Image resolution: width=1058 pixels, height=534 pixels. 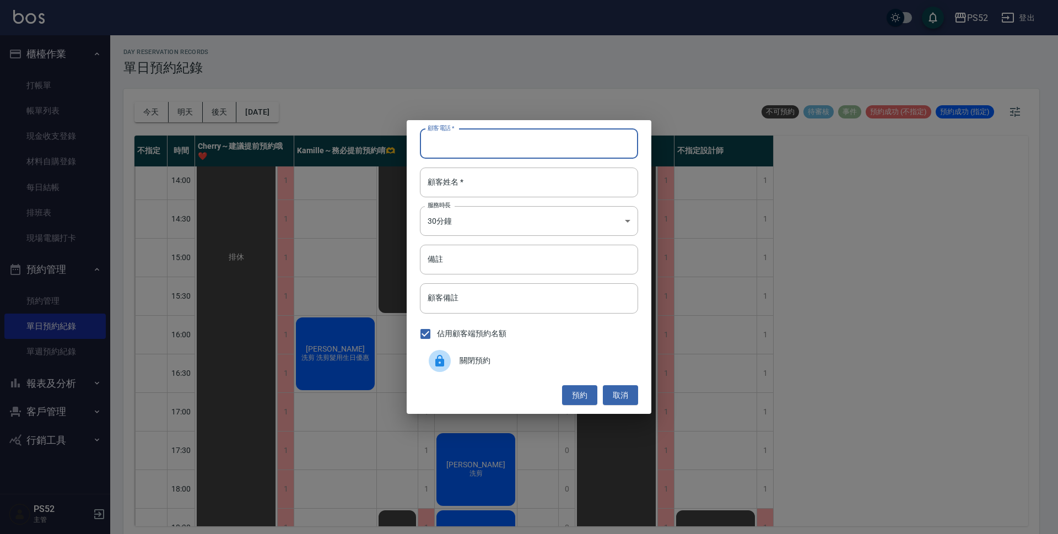 What do you see at coordinates (621, 395) in the screenshot?
I see `button: 取消` at bounding box center [621, 395].